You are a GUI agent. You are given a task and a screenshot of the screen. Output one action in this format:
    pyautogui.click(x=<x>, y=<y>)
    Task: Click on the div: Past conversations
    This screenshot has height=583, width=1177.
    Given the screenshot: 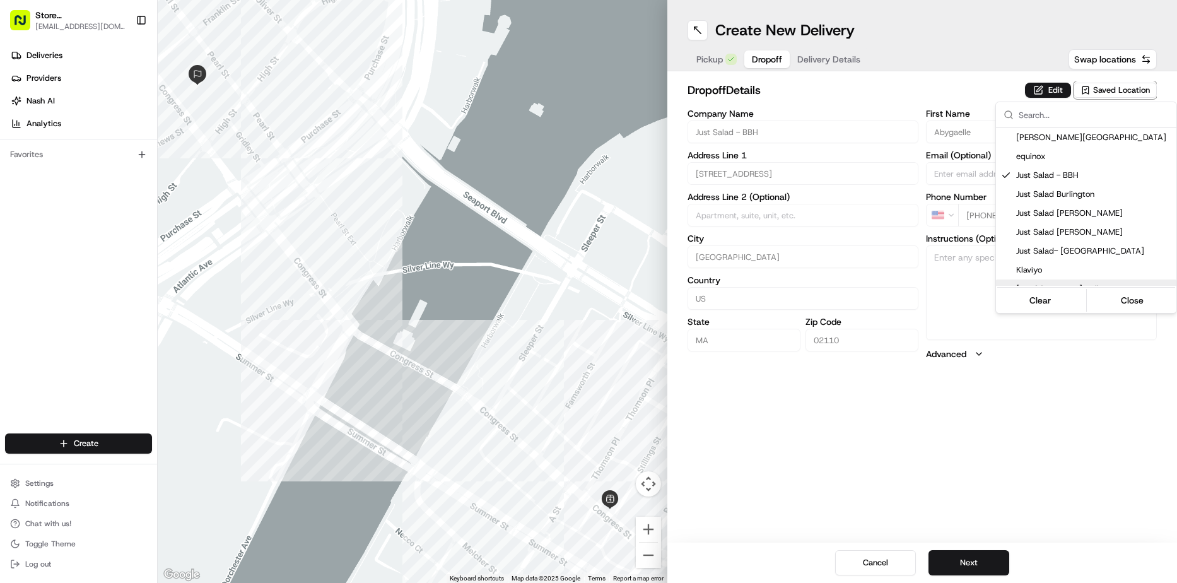 What is the action you would take?
    pyautogui.click(x=47, y=169)
    